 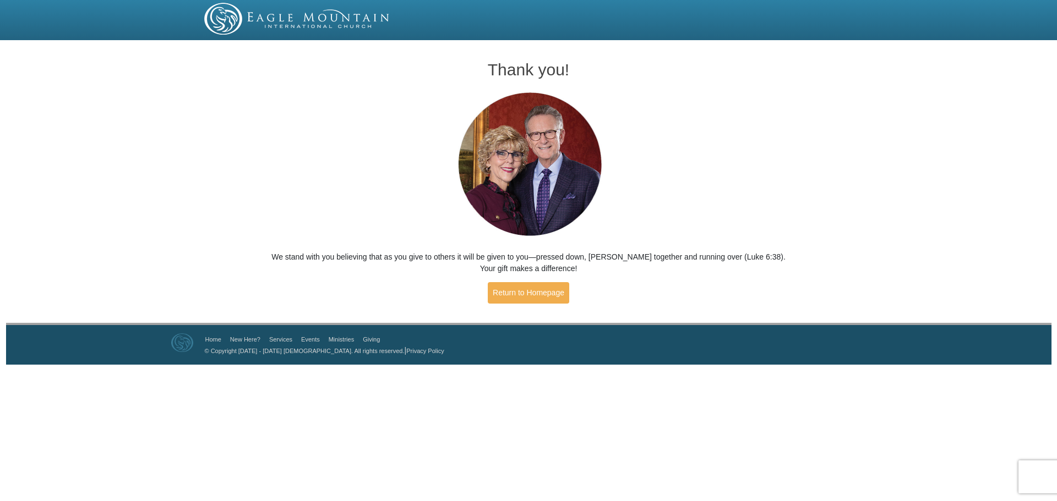 What do you see at coordinates (310, 340) in the screenshot?
I see `a: Events` at bounding box center [310, 340].